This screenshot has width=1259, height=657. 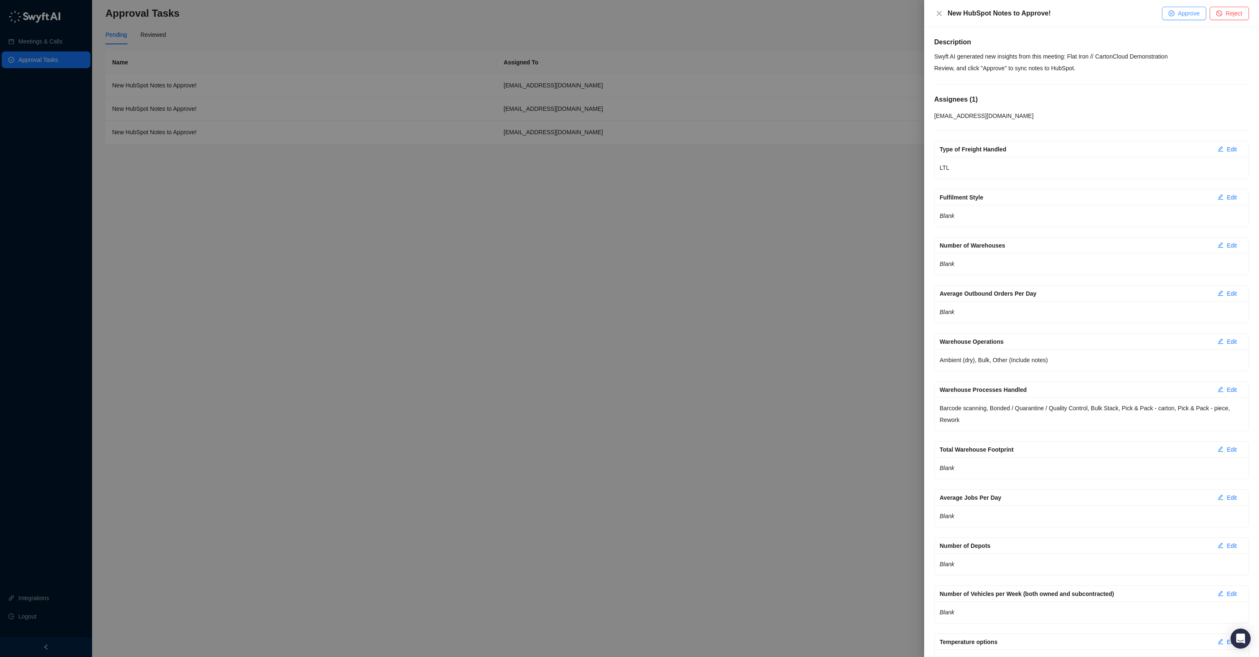 What do you see at coordinates (1054, 13) in the screenshot?
I see `div: New HubSpot Notes to Approve!` at bounding box center [1054, 13].